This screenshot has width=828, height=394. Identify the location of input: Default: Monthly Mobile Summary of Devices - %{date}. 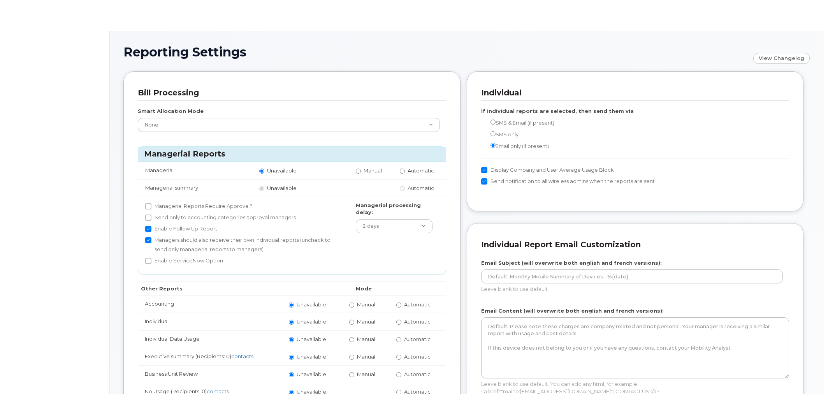
(632, 276).